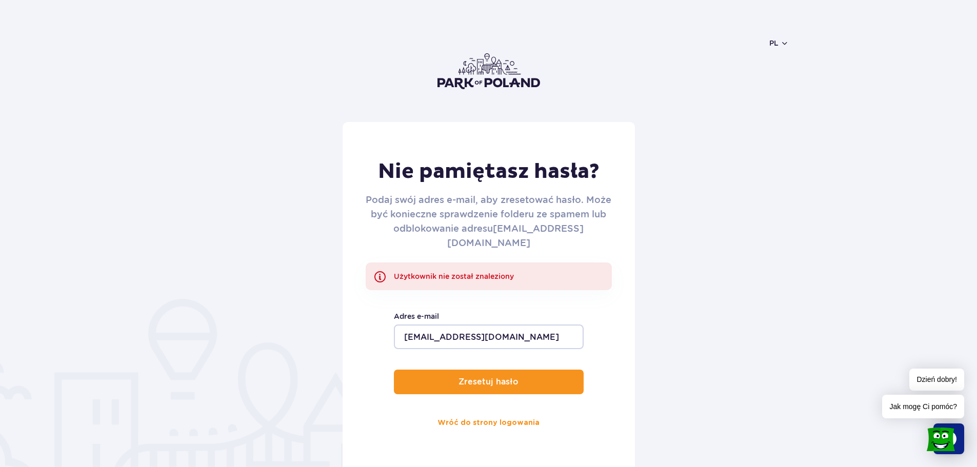 Image resolution: width=977 pixels, height=467 pixels. I want to click on span: Jak mogę Ci pomóc?, so click(923, 407).